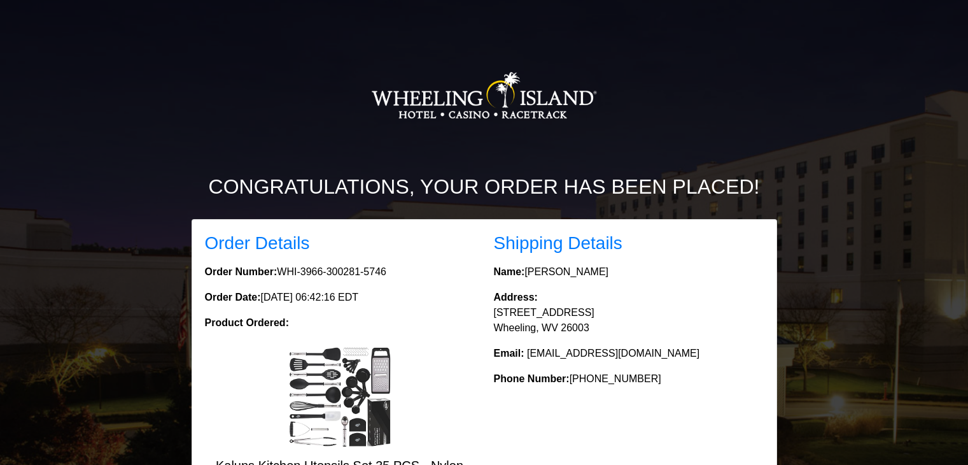 Image resolution: width=968 pixels, height=465 pixels. I want to click on img: Logo, so click(484, 95).